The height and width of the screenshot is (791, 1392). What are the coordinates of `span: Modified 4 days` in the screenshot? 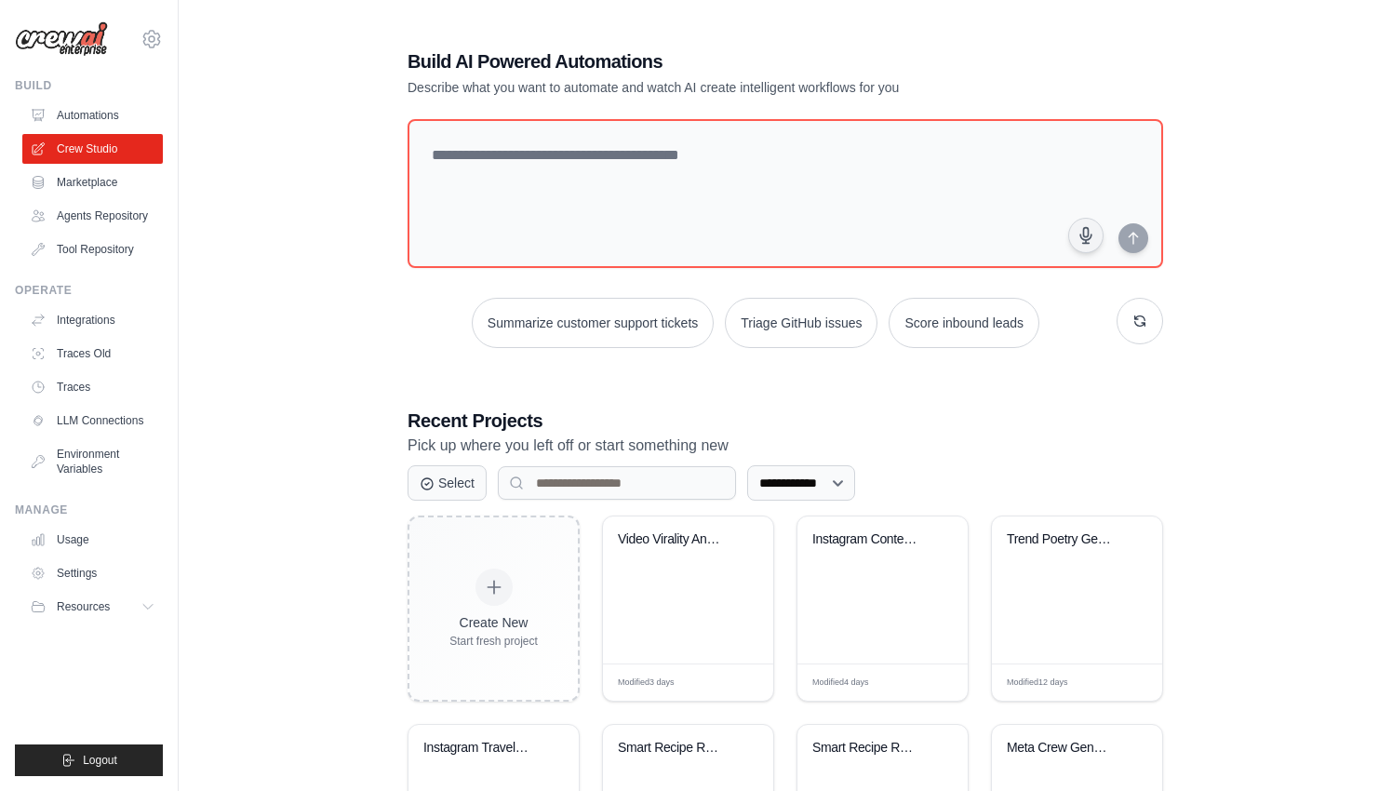 It's located at (840, 683).